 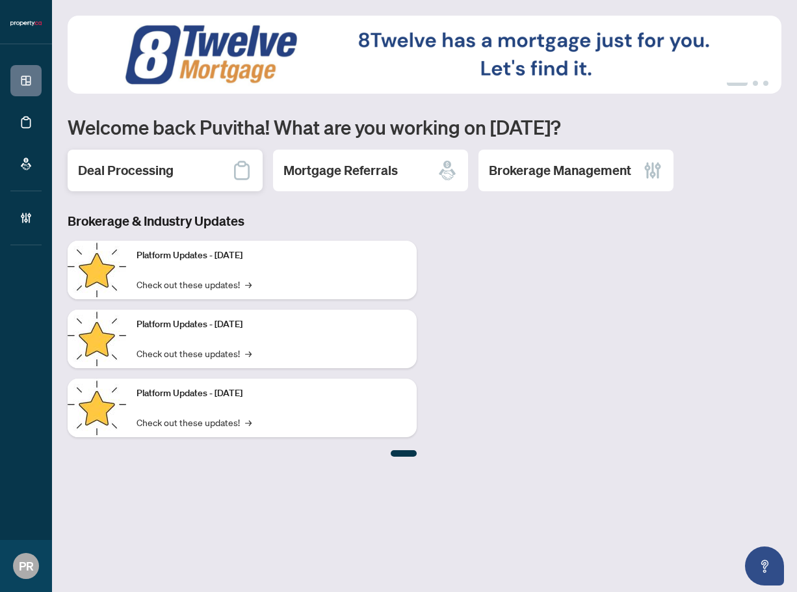 What do you see at coordinates (242, 221) in the screenshot?
I see `h3: Brokerage & Industry Updates` at bounding box center [242, 221].